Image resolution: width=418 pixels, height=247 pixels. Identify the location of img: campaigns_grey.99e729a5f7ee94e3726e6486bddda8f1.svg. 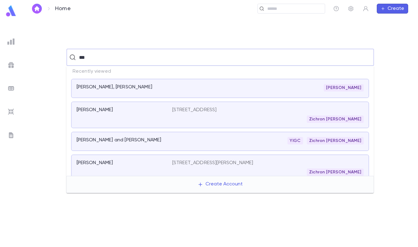
(11, 65).